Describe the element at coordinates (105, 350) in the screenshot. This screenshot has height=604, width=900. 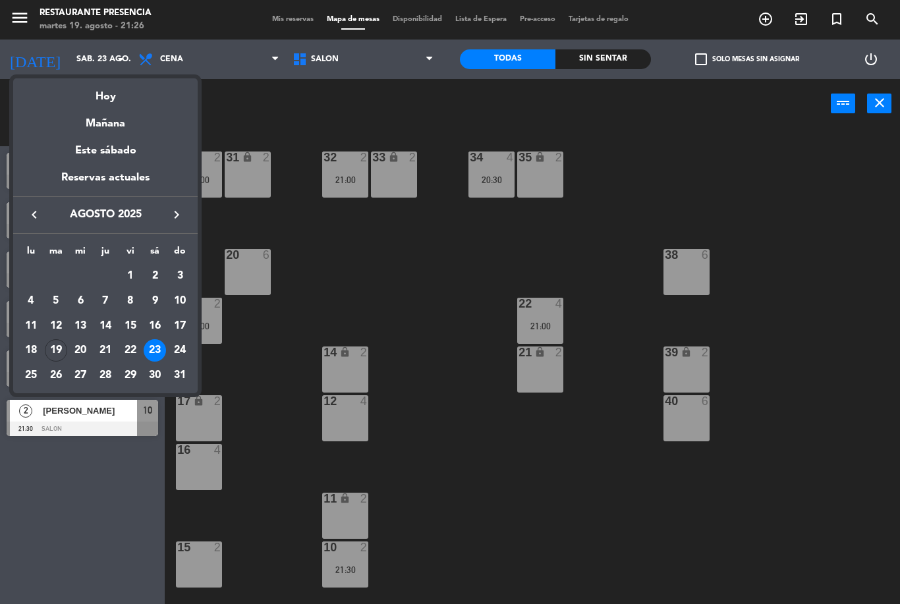
I see `div: 21` at that location.